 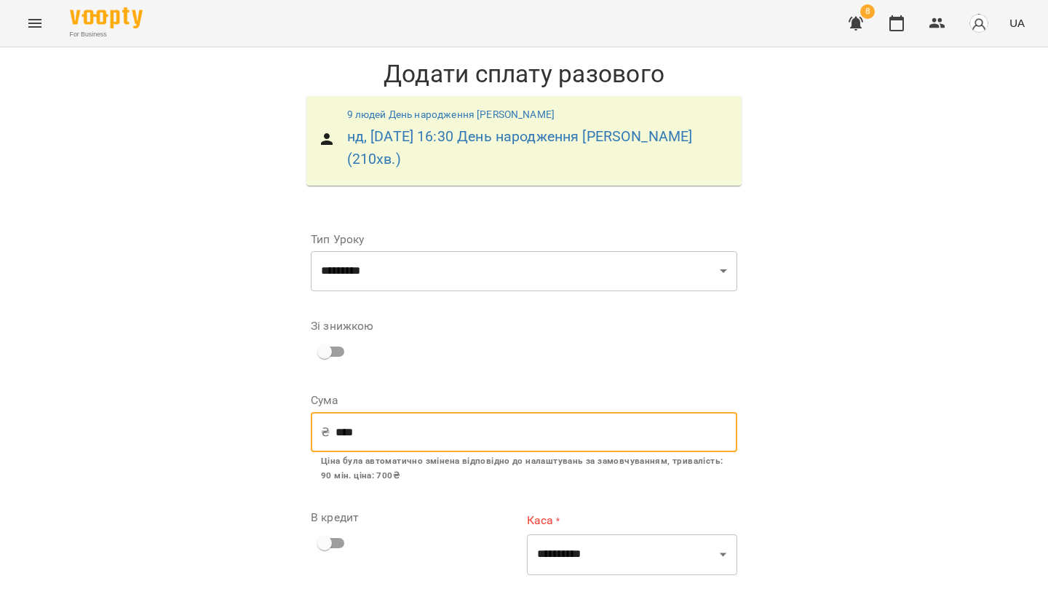 I want to click on b: Ціна була автоматично змінена відповідно до налаштувань за замовчуванням, тривалість: 90 мін. цін..., so click(x=522, y=468).